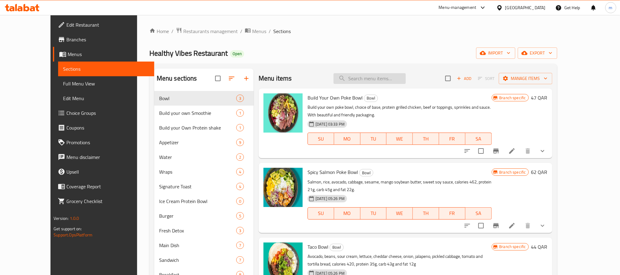  What do you see at coordinates (198, 157) in the screenshot?
I see `span: Water` at bounding box center [198, 157].